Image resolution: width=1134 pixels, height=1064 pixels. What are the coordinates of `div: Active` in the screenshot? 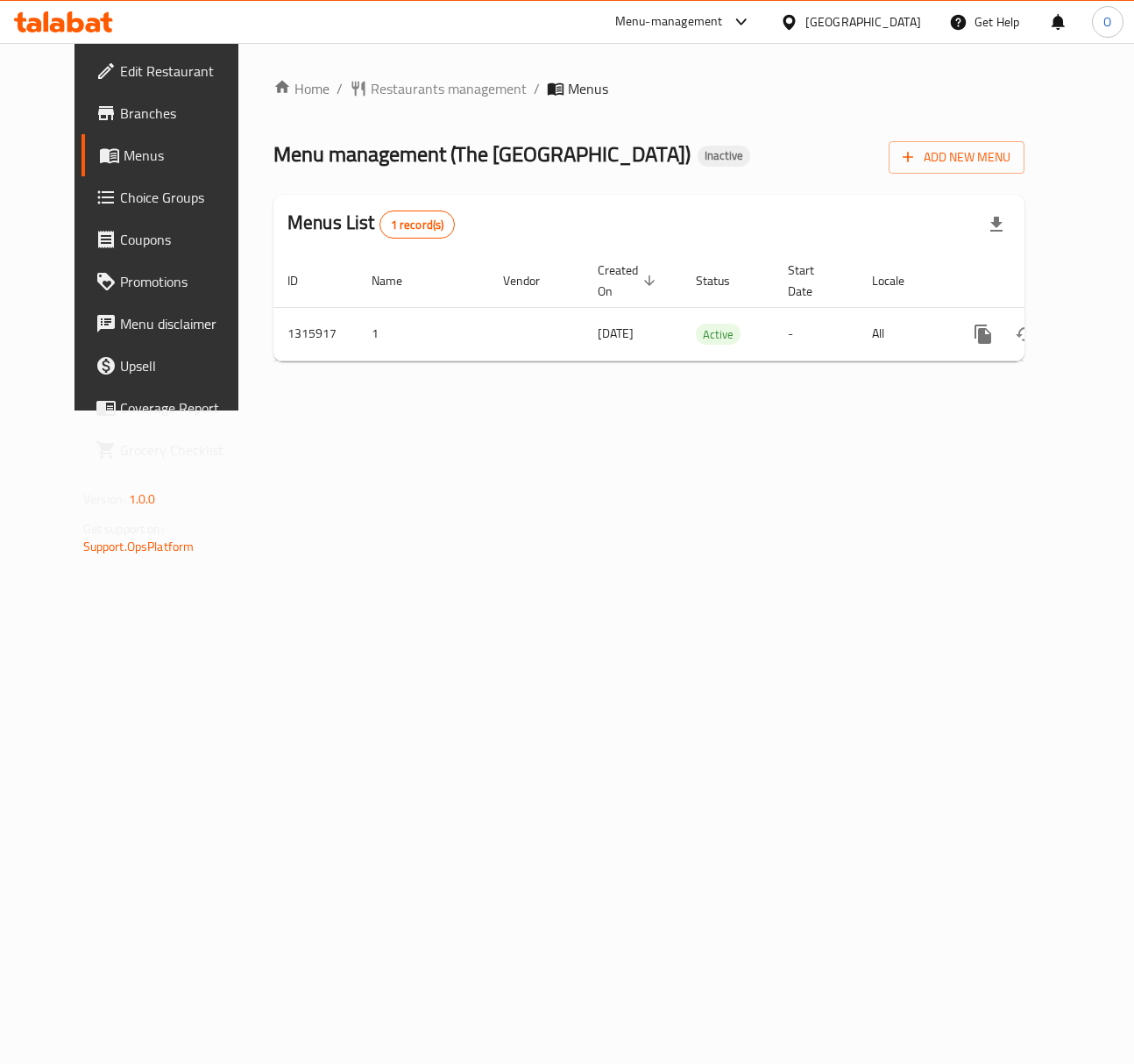 It's located at (718, 334).